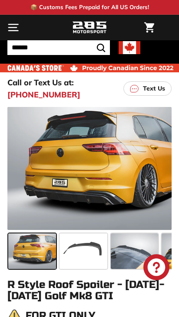 The height and width of the screenshot is (317, 179). I want to click on a: Text Us, so click(147, 88).